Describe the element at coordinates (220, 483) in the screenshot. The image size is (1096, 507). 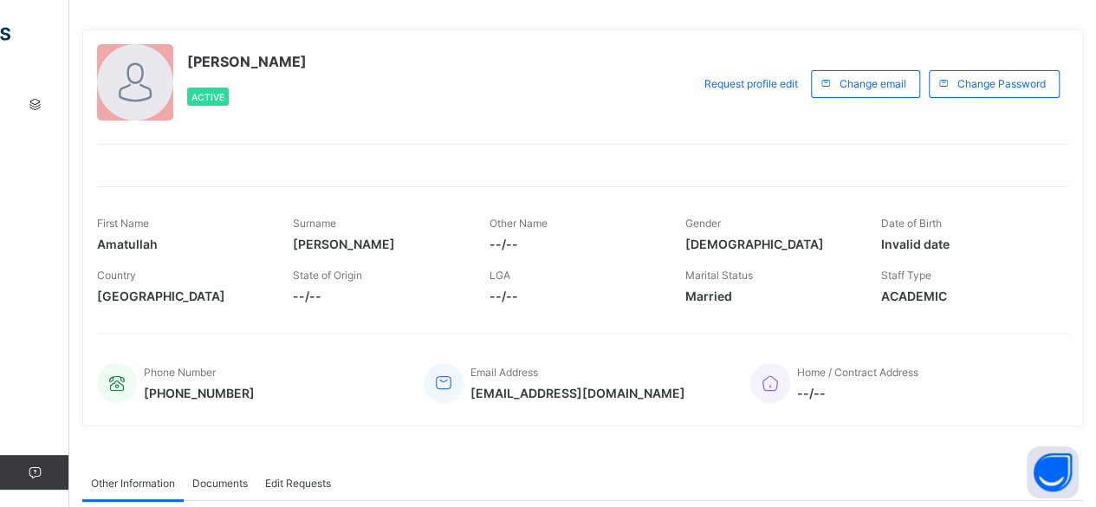
I see `span: Documents` at that location.